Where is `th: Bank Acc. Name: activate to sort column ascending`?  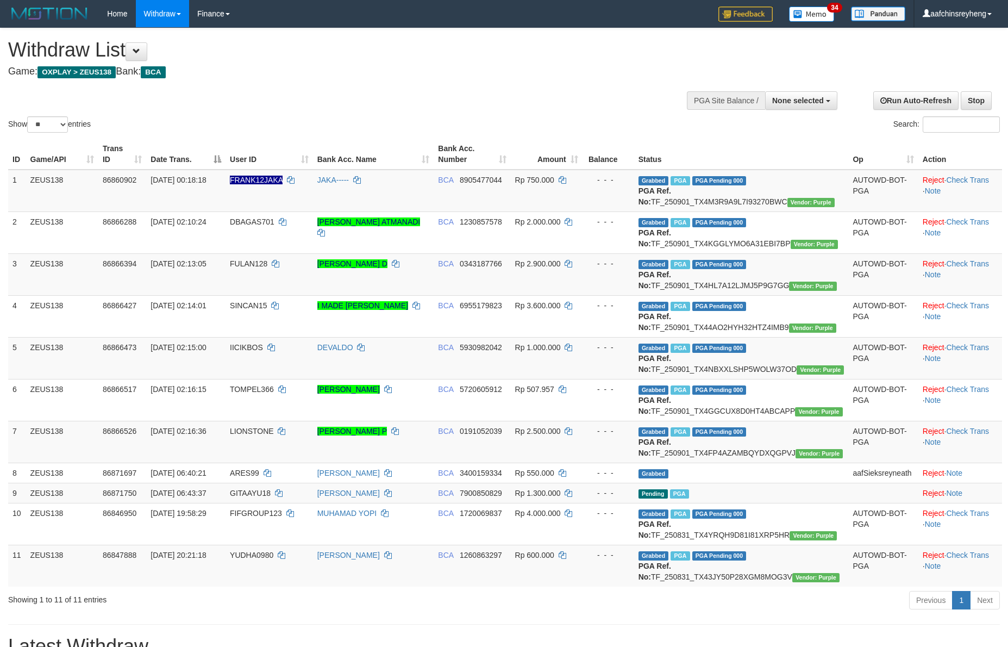 th: Bank Acc. Name: activate to sort column ascending is located at coordinates (373, 154).